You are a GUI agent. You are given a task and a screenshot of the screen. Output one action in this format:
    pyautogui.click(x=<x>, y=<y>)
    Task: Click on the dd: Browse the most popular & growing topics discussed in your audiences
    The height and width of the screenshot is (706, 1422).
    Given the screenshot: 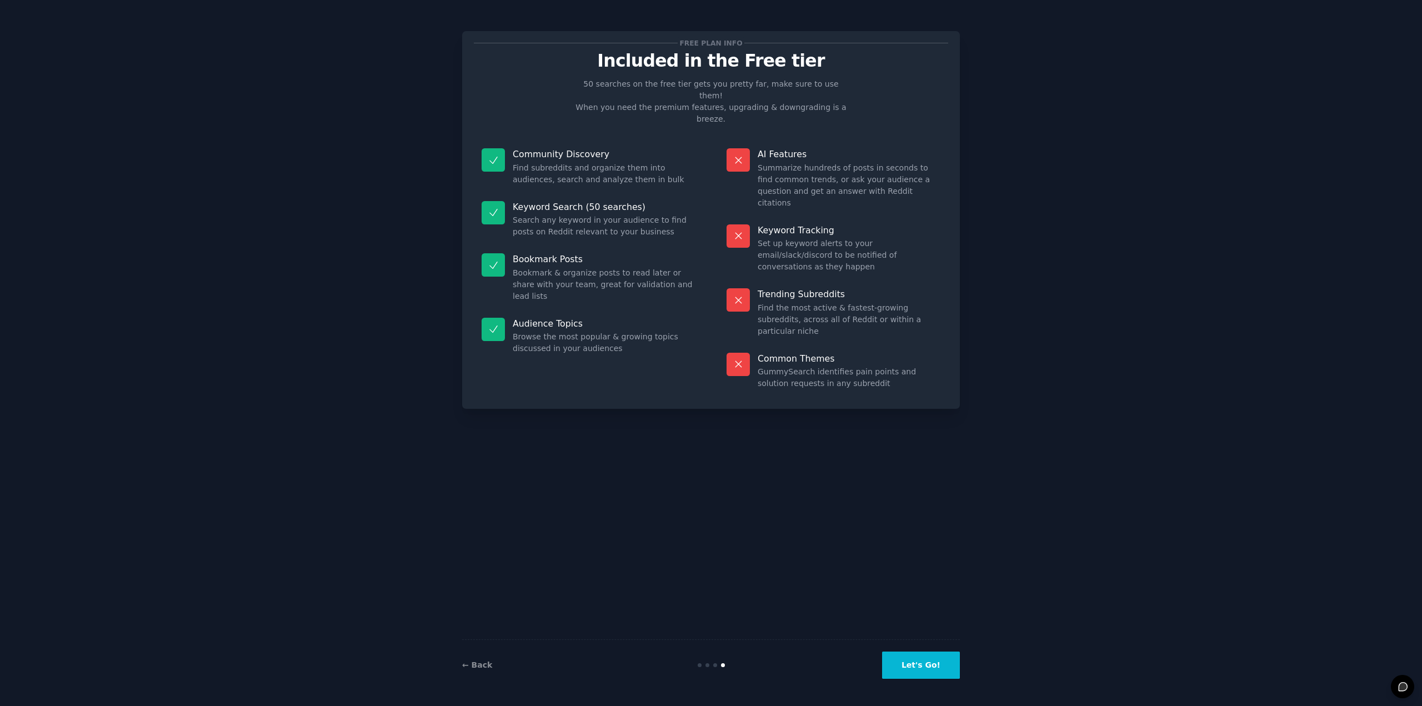 What is the action you would take?
    pyautogui.click(x=604, y=343)
    